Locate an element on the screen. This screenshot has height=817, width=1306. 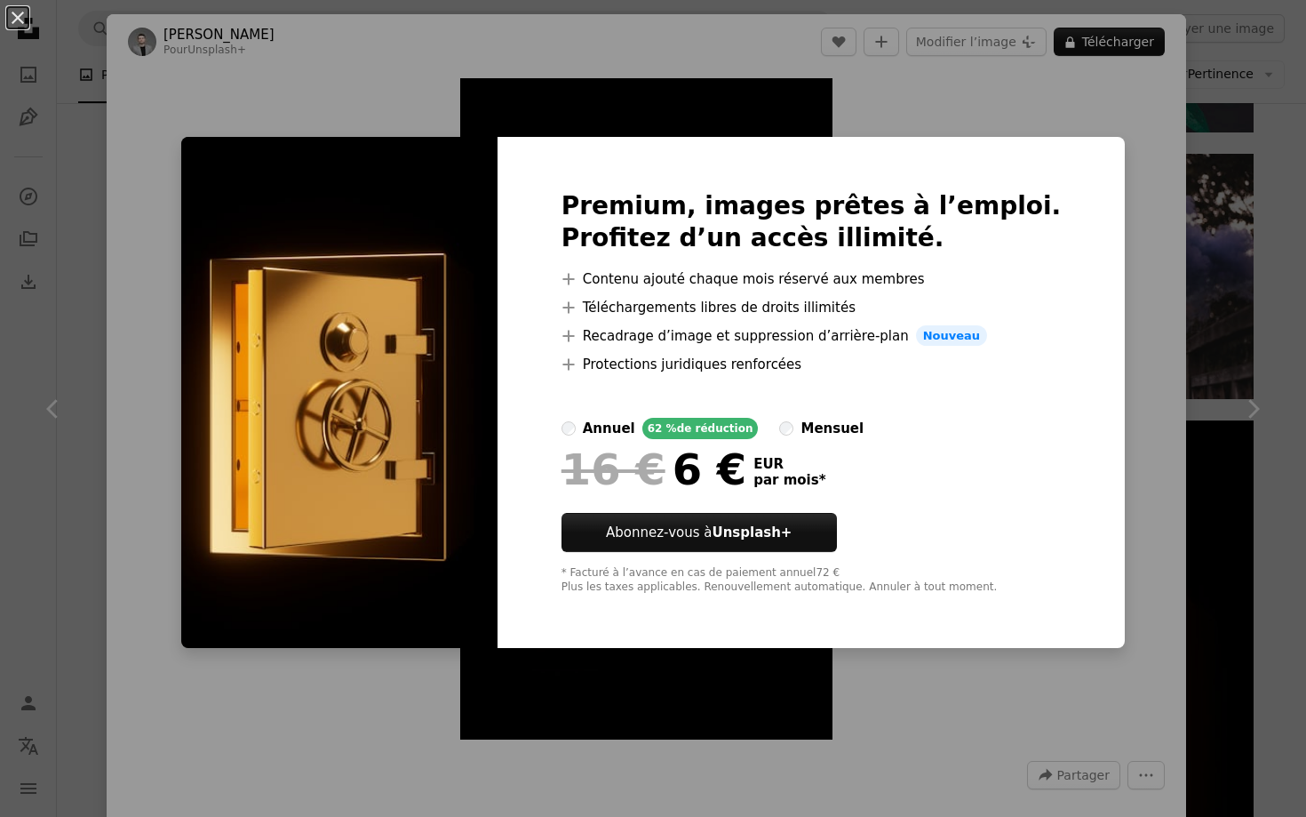
input: annuel62 %de réduction is located at coordinates (569, 428).